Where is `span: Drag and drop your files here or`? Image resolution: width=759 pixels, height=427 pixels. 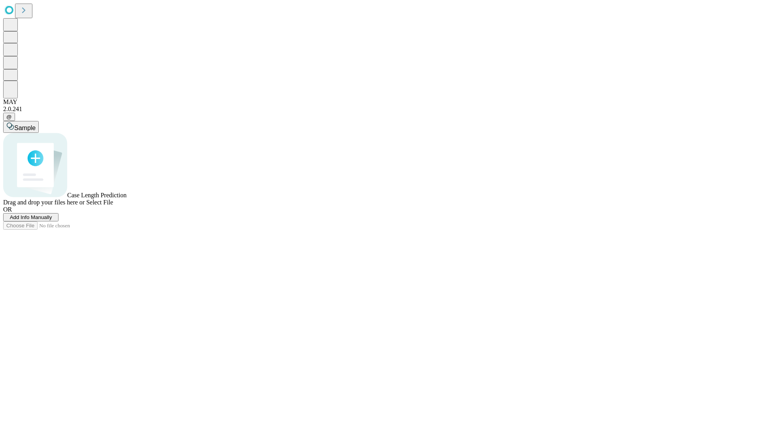
span: Drag and drop your files here or is located at coordinates (44, 202).